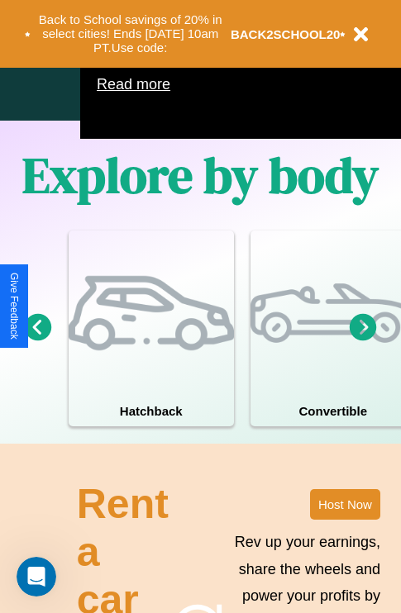  Describe the element at coordinates (200, 175) in the screenshot. I see `h1: Explore by body` at that location.